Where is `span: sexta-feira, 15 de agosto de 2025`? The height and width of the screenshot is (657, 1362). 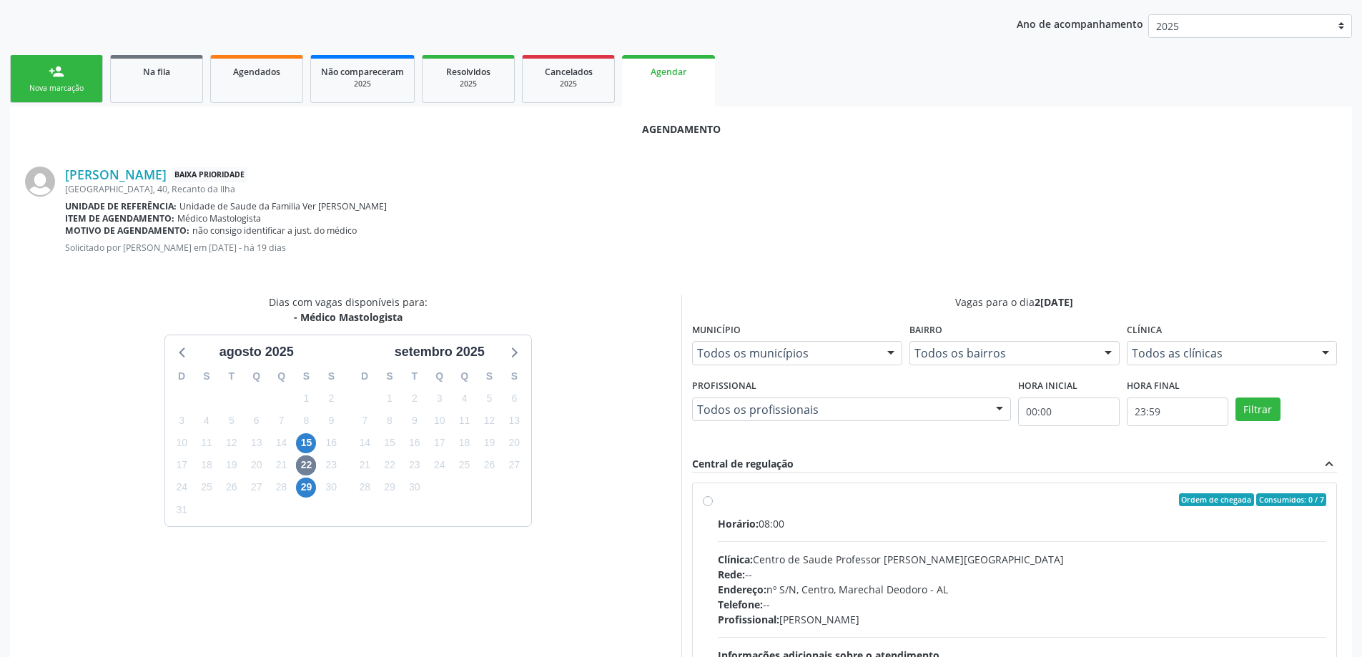 span: sexta-feira, 15 de agosto de 2025 is located at coordinates (306, 443).